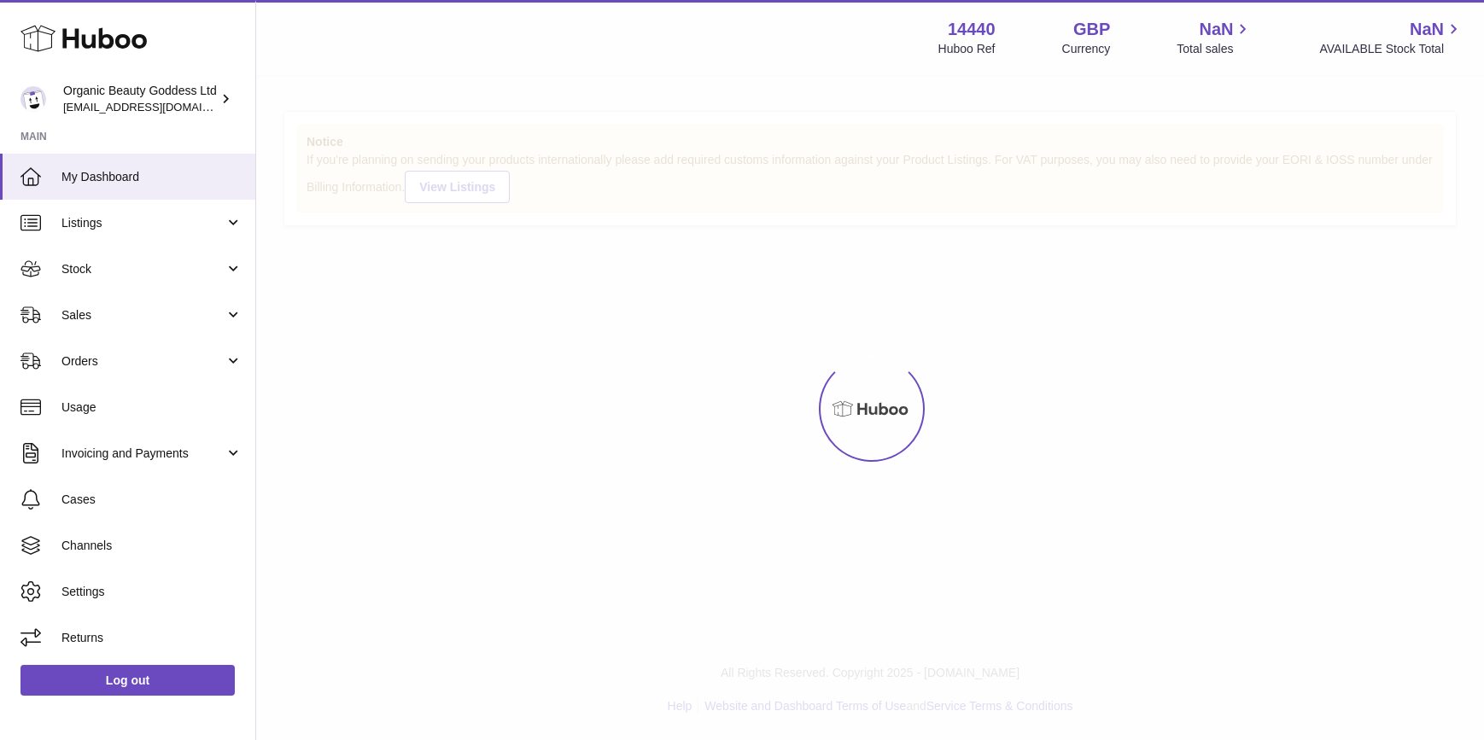  What do you see at coordinates (143, 223) in the screenshot?
I see `span: Listings` at bounding box center [143, 223].